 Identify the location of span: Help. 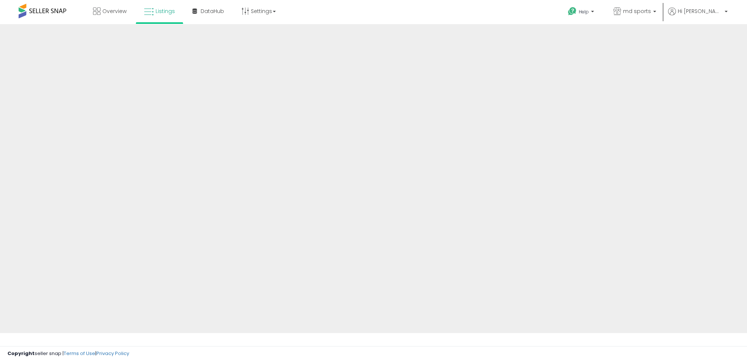
(583, 12).